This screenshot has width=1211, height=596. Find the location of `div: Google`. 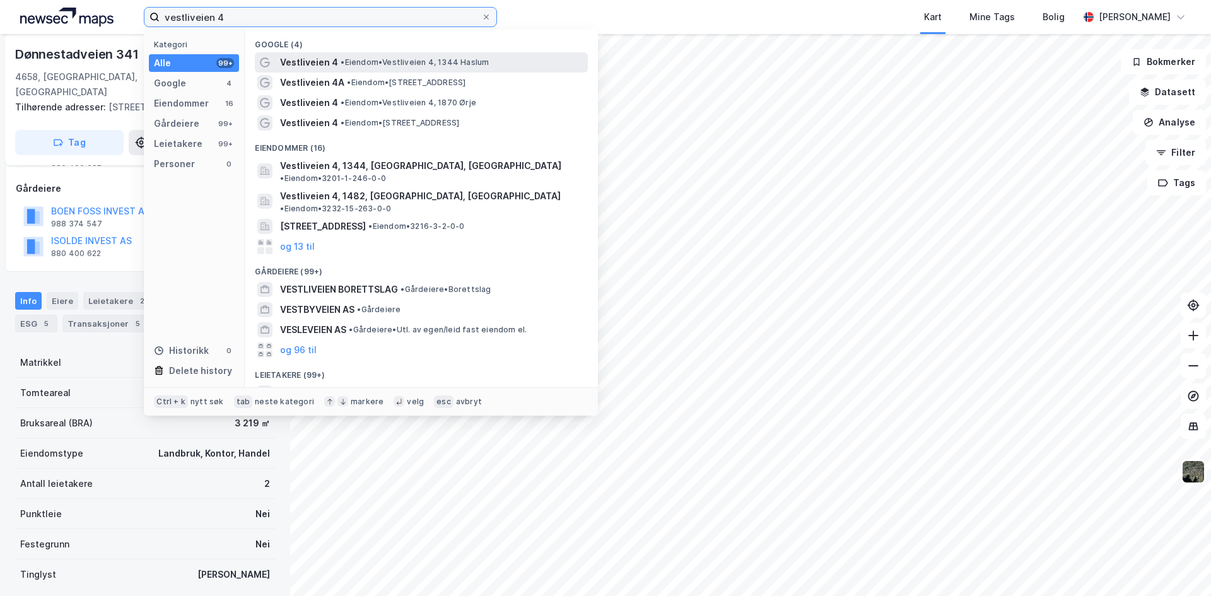

div: Google is located at coordinates (170, 83).